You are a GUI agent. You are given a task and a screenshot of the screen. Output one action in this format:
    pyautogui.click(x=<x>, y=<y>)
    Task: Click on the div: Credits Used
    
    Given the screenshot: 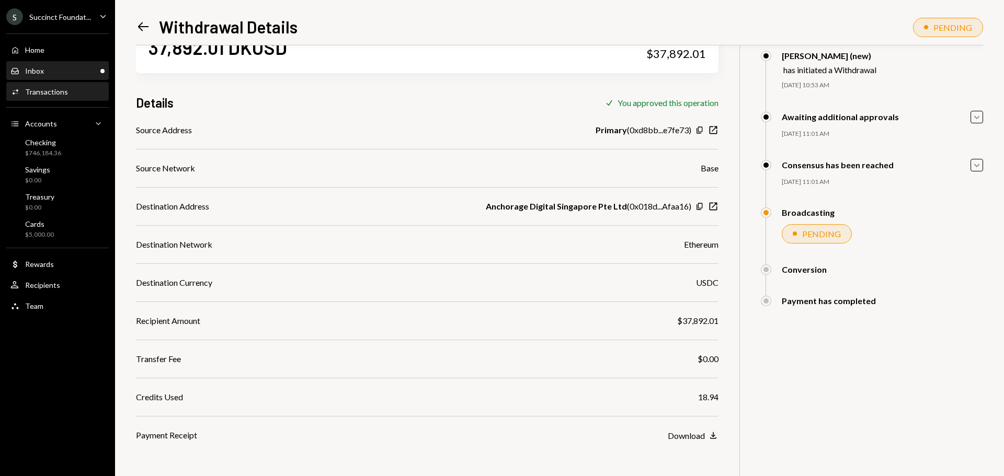 What is the action you would take?
    pyautogui.click(x=159, y=397)
    